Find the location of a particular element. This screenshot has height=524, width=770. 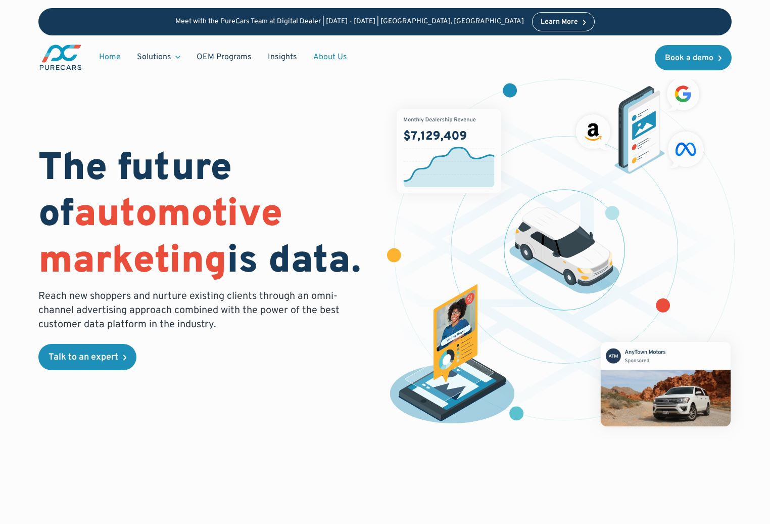

a: Home is located at coordinates (110, 57).